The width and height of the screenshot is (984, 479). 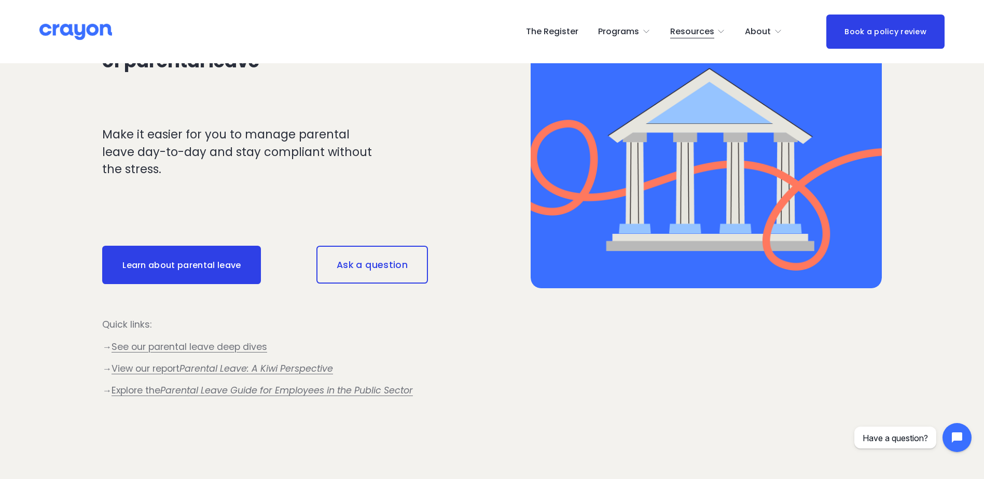 What do you see at coordinates (262, 391) in the screenshot?
I see `a: Explore theParental Leave Guide for Employees in the Public Sector` at bounding box center [262, 391].